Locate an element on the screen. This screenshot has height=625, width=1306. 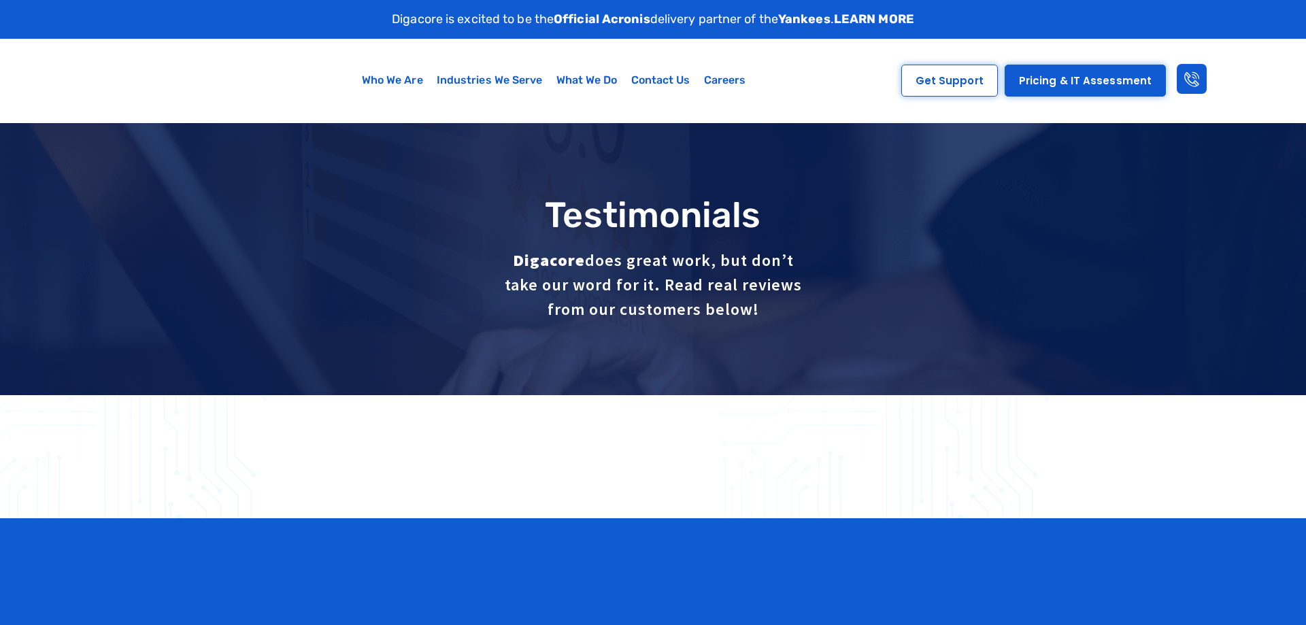
a: Careers is located at coordinates (725, 80).